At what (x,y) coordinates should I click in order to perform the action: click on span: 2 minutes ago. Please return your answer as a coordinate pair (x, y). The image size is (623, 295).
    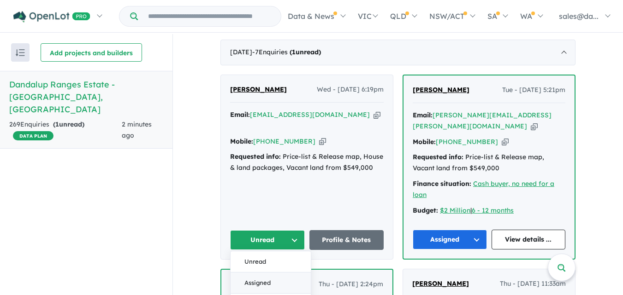
    Looking at the image, I should click on (136, 130).